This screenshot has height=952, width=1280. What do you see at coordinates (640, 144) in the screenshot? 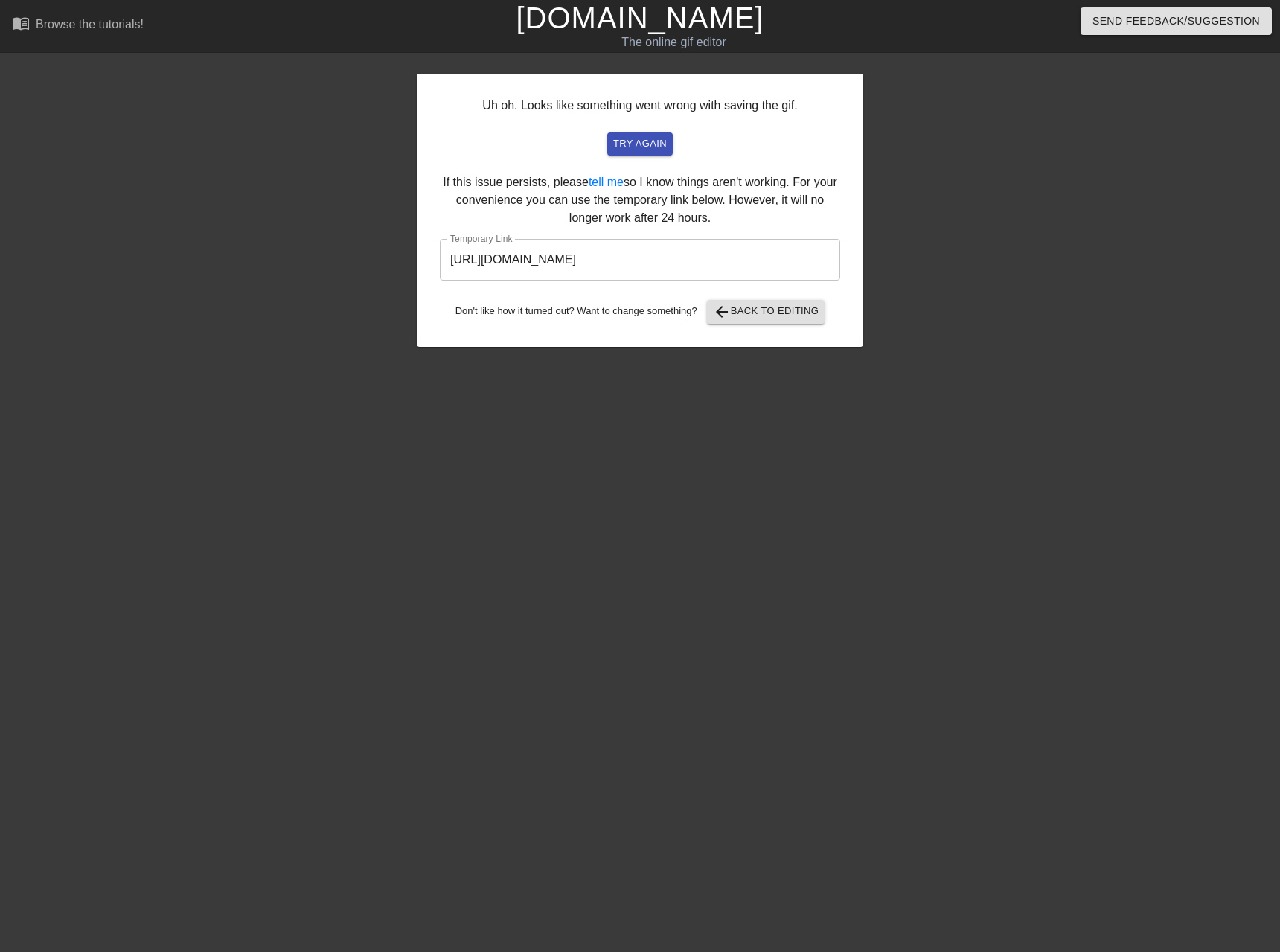
I see `button: try again` at bounding box center [640, 144].